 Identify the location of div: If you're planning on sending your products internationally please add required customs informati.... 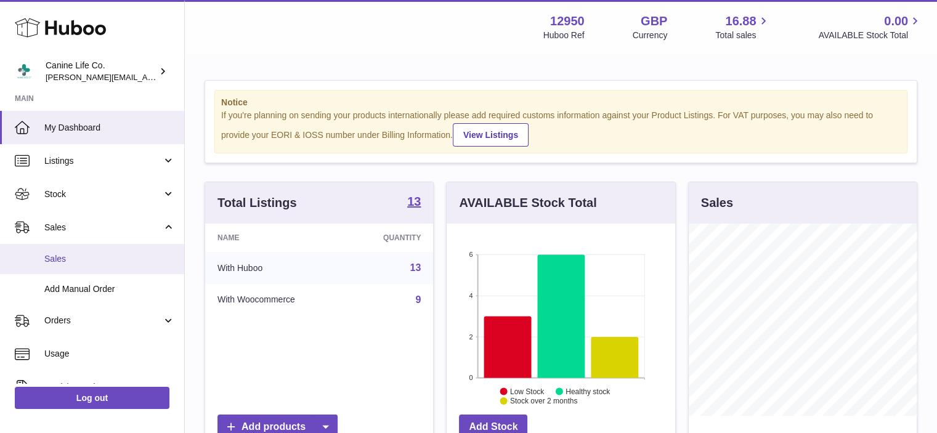
(560, 128).